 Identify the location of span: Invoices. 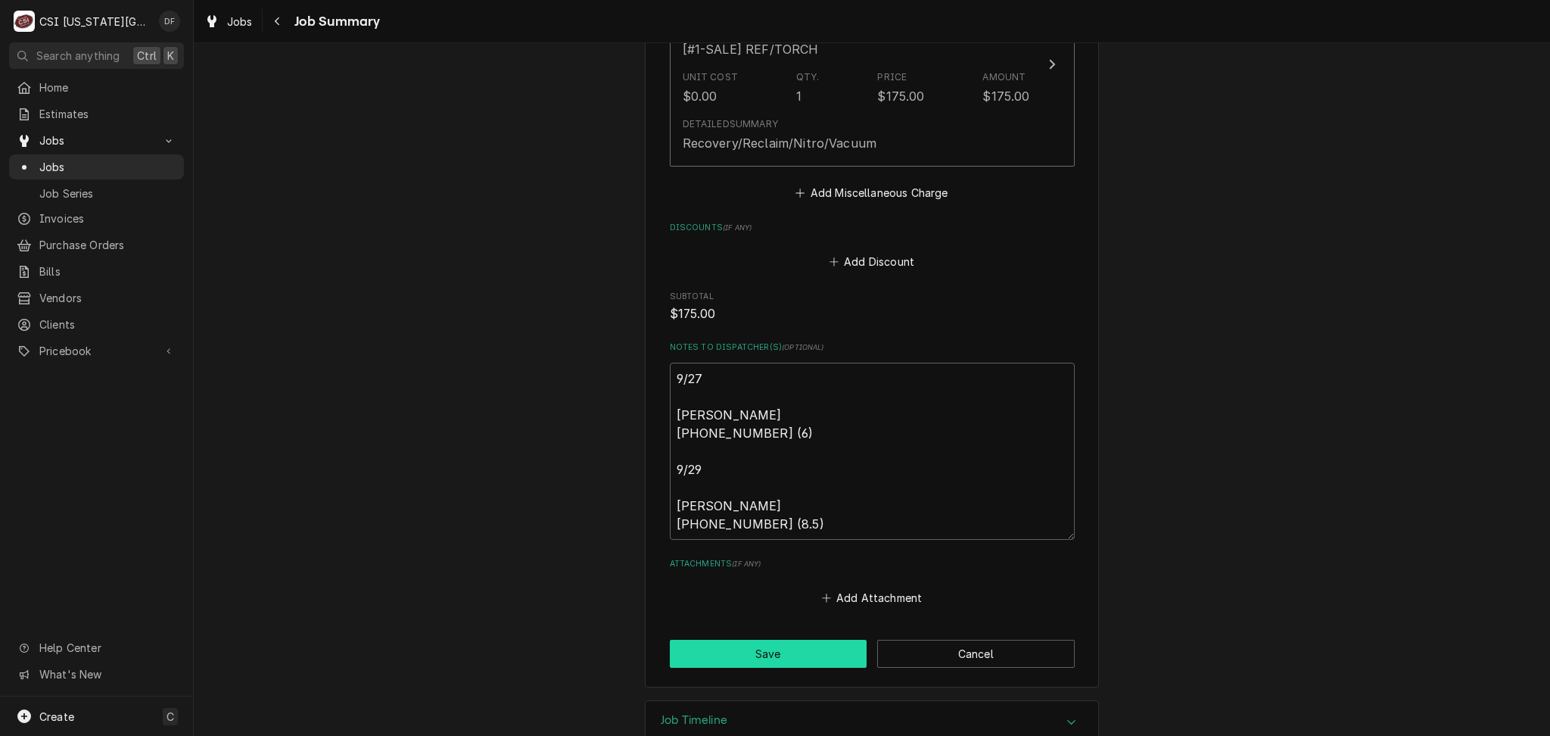
(107, 218).